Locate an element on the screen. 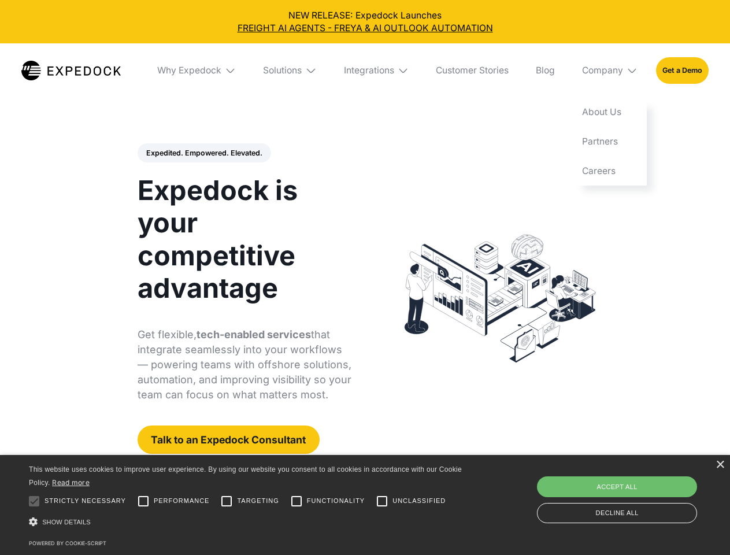 The image size is (730, 555). p: Get flexible, that integrate seamlessly into your workflows — powering teams with offshore soluti... is located at coordinates (244, 365).